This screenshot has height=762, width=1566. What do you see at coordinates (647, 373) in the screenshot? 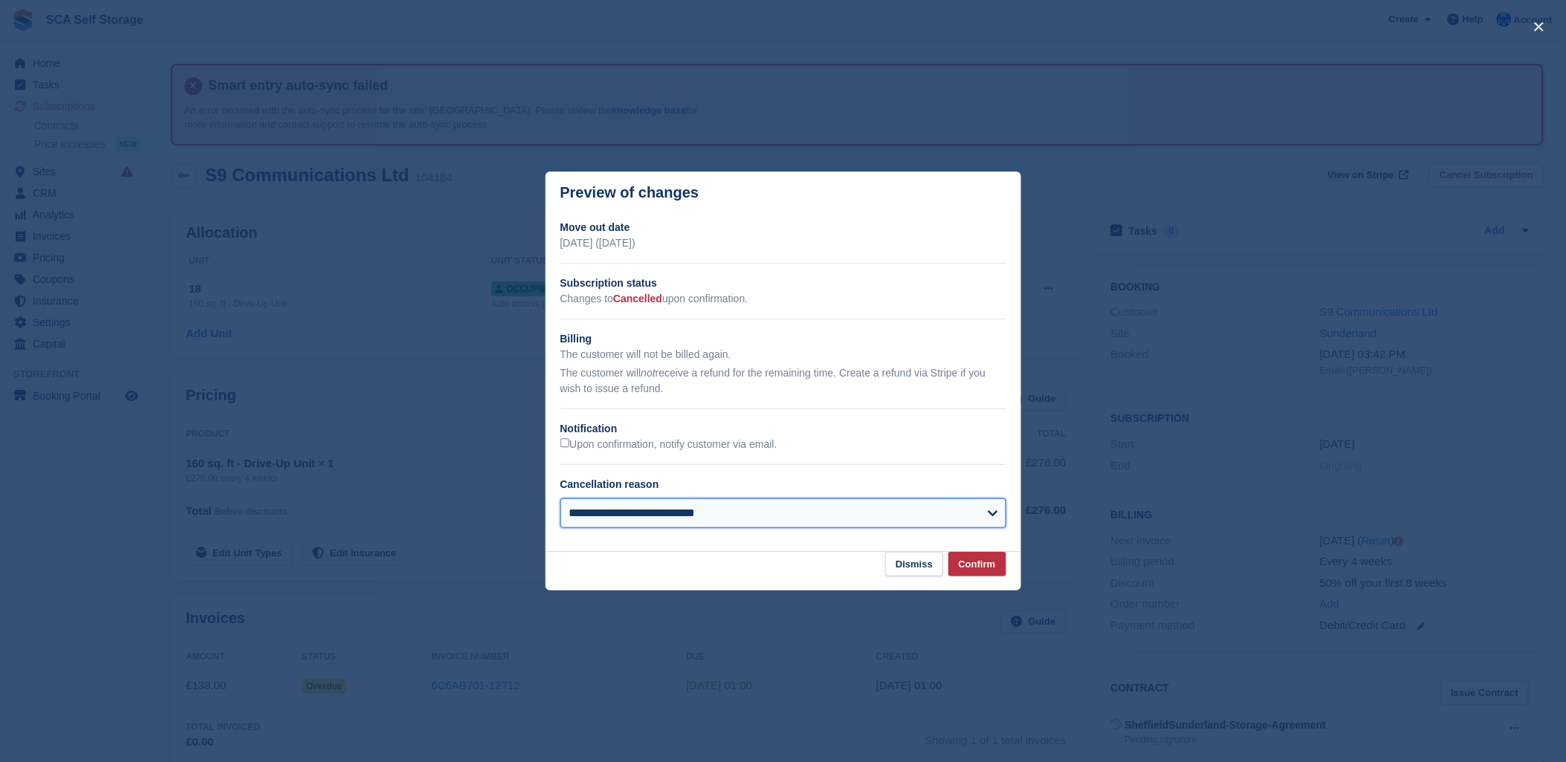
I see `em: not` at bounding box center [647, 373].